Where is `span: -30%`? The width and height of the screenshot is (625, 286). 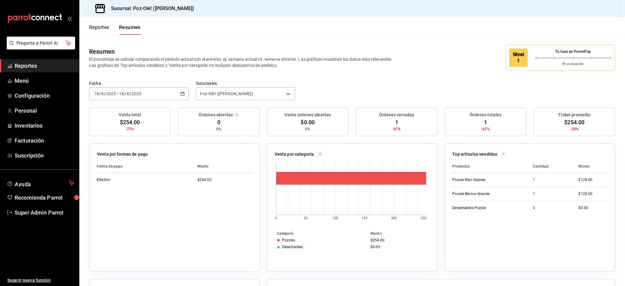 span: -30% is located at coordinates (575, 129).